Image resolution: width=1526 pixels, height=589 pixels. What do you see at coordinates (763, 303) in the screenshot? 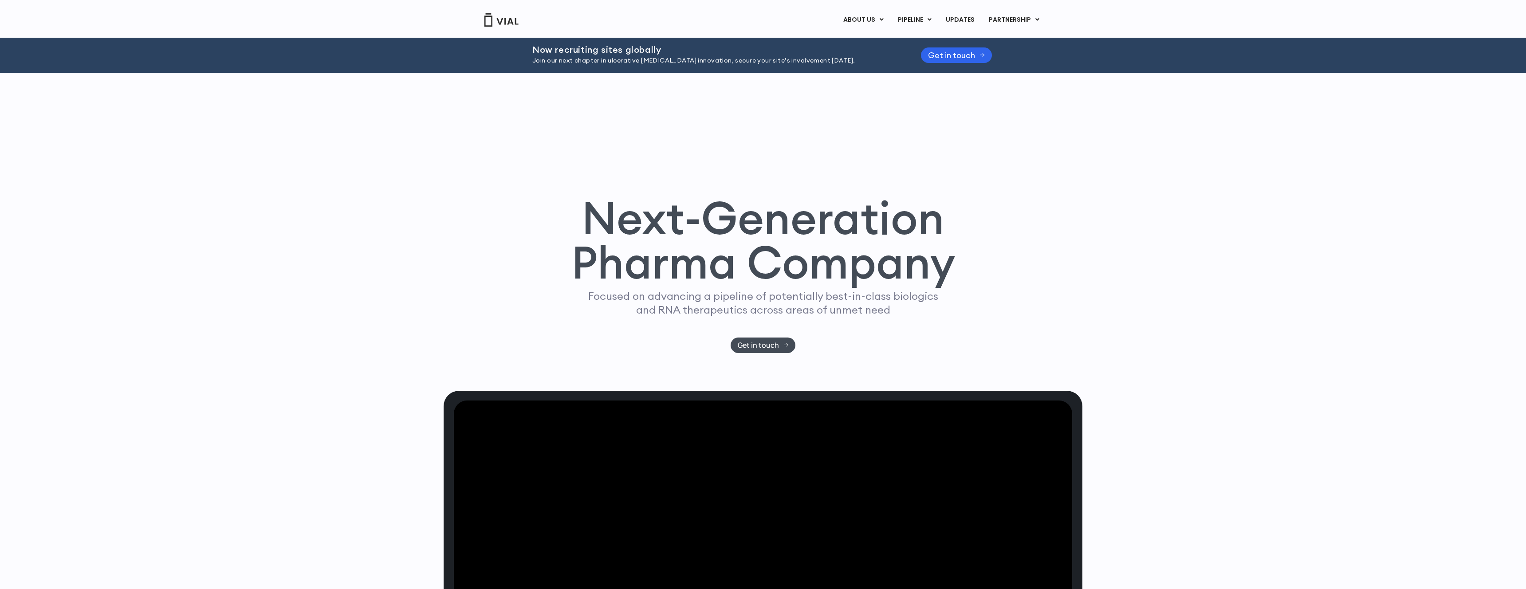
I see `p: Focused on advancing a pipeline of potentially best-in-class biologics and RNA therapeutics acros...` at bounding box center [763, 303].